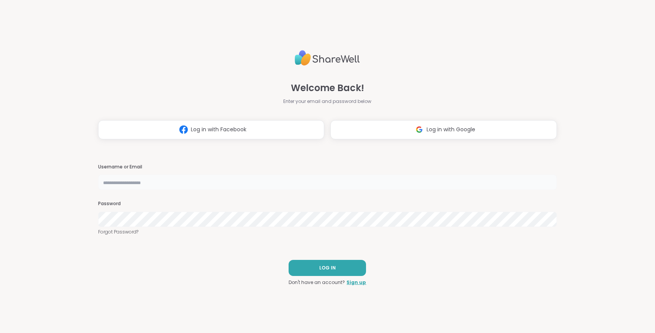 The image size is (655, 333). I want to click on h3: Password, so click(327, 204).